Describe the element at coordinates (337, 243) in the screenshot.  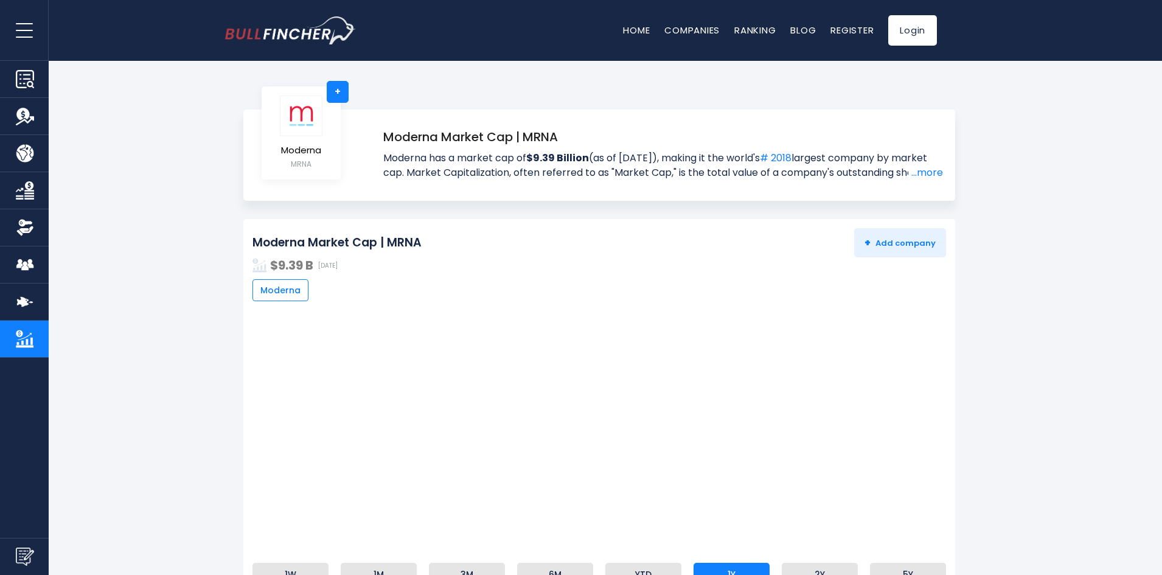
I see `h2: Moderna Market Cap | MRNA` at that location.